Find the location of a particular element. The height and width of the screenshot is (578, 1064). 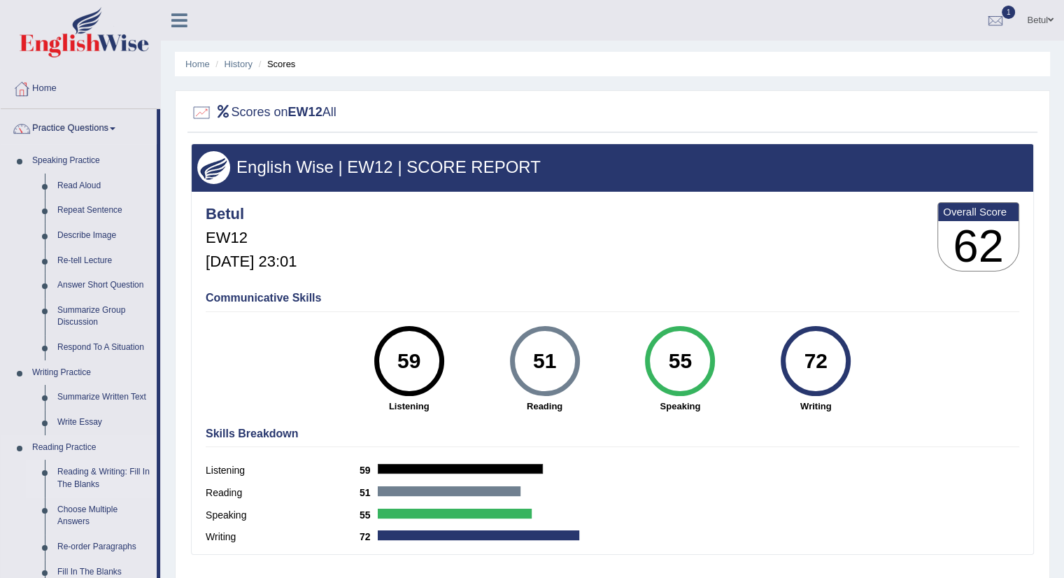

a: Writing Practice is located at coordinates (91, 373).